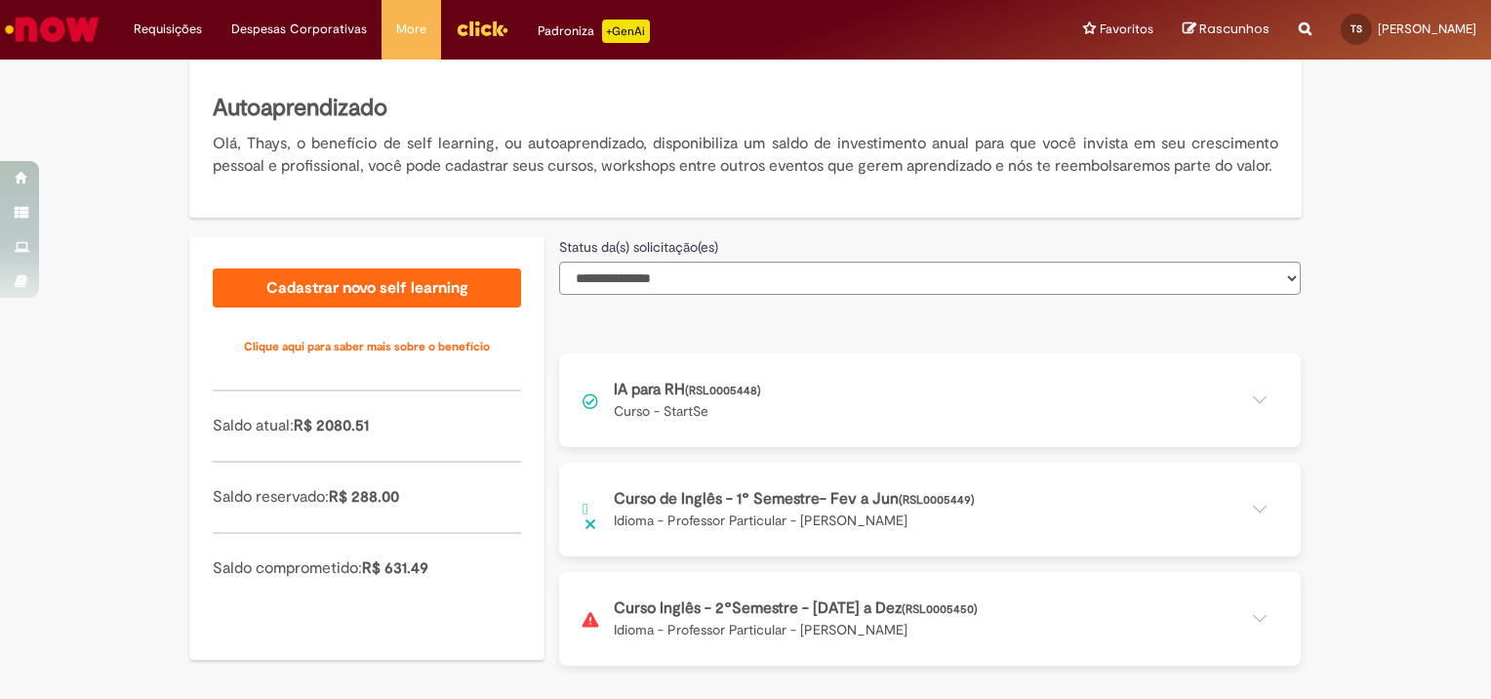  What do you see at coordinates (299, 29) in the screenshot?
I see `span: Despesas Corporativas` at bounding box center [299, 29].